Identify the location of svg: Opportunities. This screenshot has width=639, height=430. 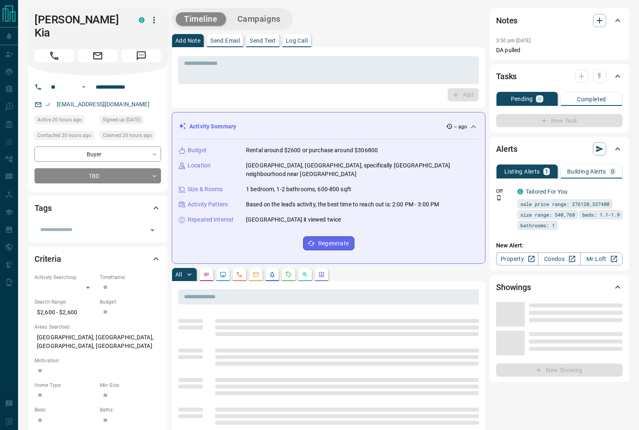
(305, 275).